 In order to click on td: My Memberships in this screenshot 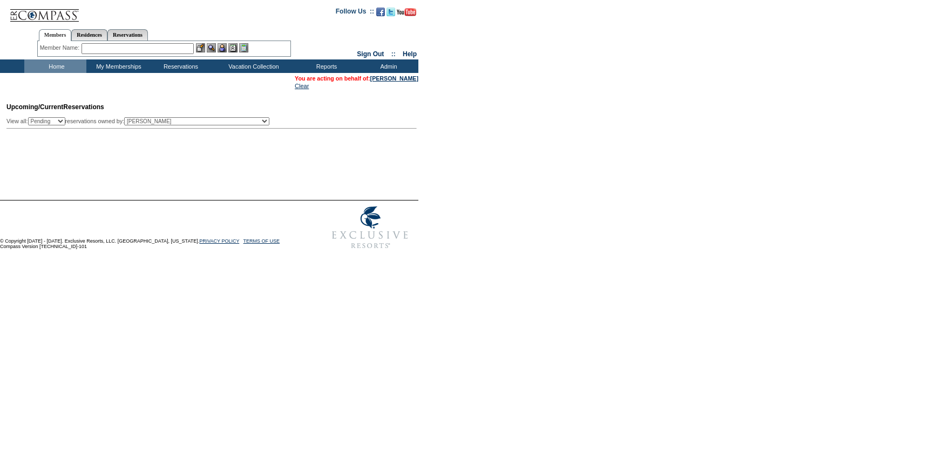, I will do `click(117, 66)`.